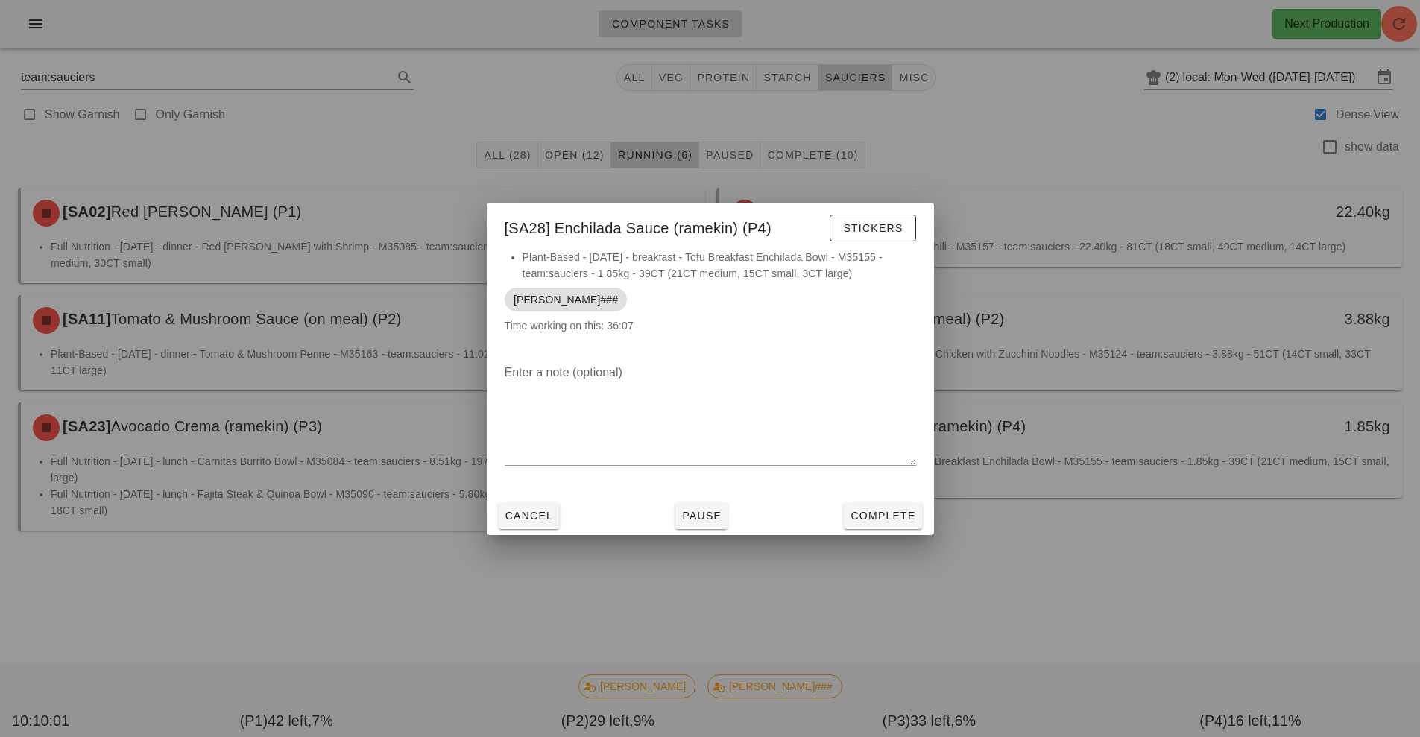  Describe the element at coordinates (529, 516) in the screenshot. I see `span: Cancel` at that location.